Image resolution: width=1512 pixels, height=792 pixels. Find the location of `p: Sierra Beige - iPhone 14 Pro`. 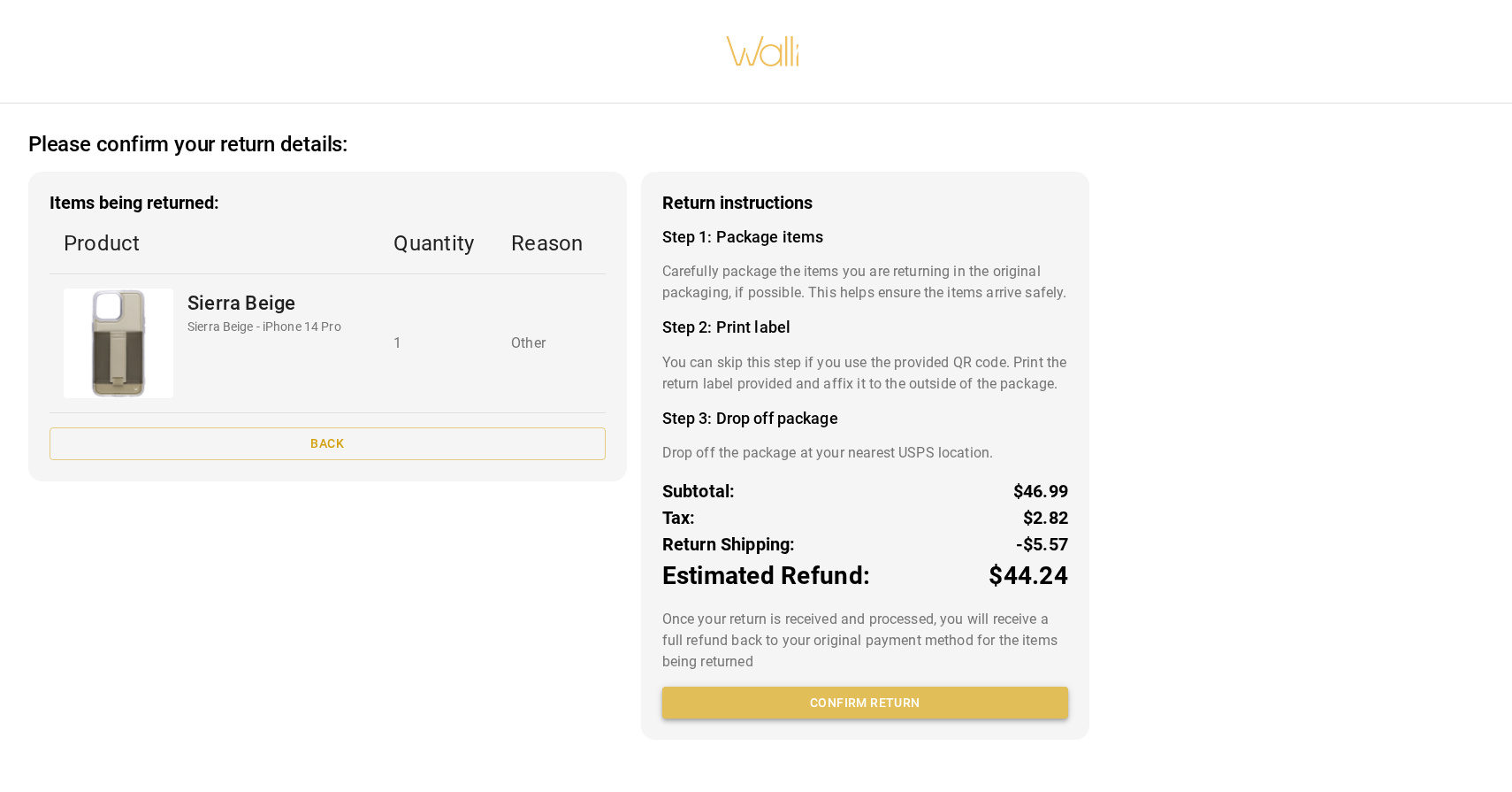

p: Sierra Beige - iPhone 14 Pro is located at coordinates (264, 326).